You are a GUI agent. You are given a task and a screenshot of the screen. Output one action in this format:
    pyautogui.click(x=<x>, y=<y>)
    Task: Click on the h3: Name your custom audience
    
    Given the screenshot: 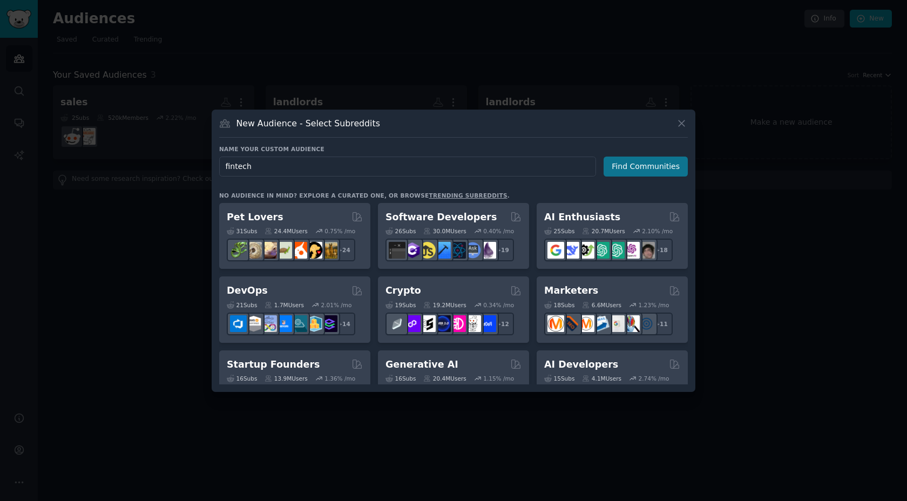 What is the action you would take?
    pyautogui.click(x=453, y=149)
    